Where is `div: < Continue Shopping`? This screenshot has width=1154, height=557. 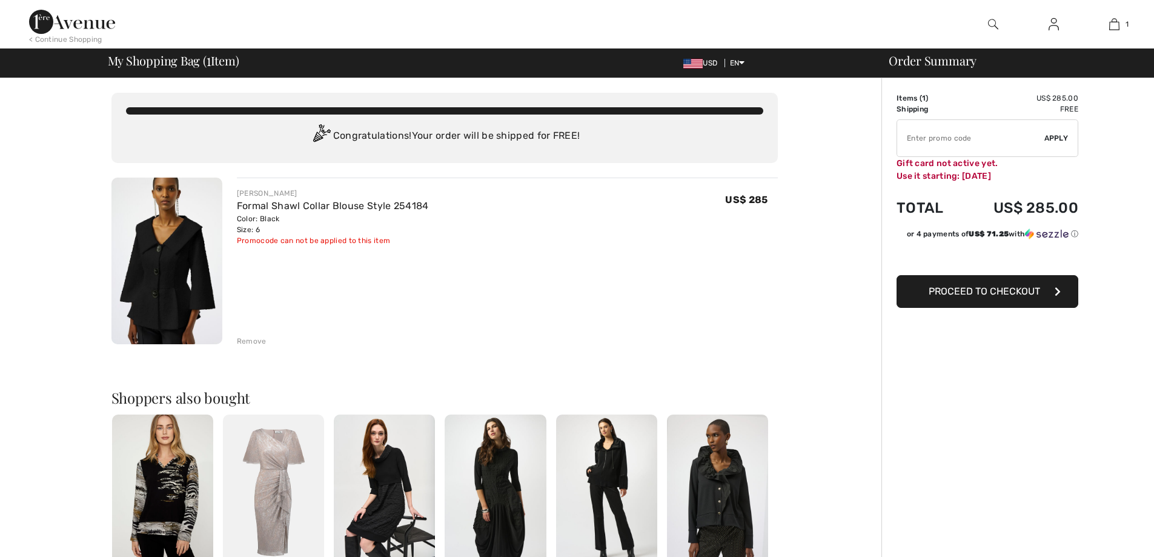
div: < Continue Shopping is located at coordinates (65, 39).